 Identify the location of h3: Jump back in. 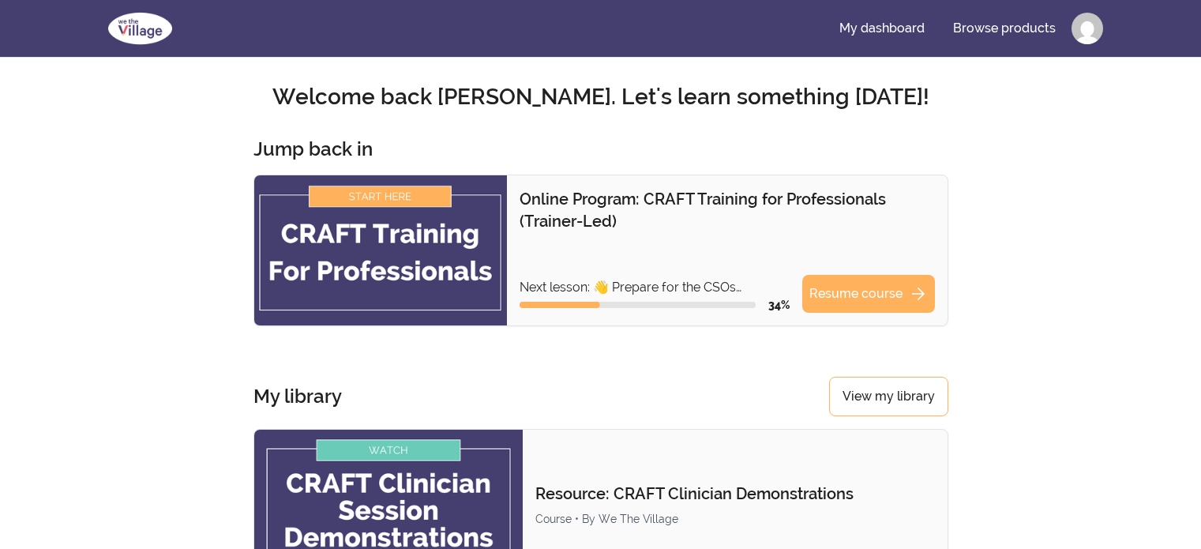
(313, 149).